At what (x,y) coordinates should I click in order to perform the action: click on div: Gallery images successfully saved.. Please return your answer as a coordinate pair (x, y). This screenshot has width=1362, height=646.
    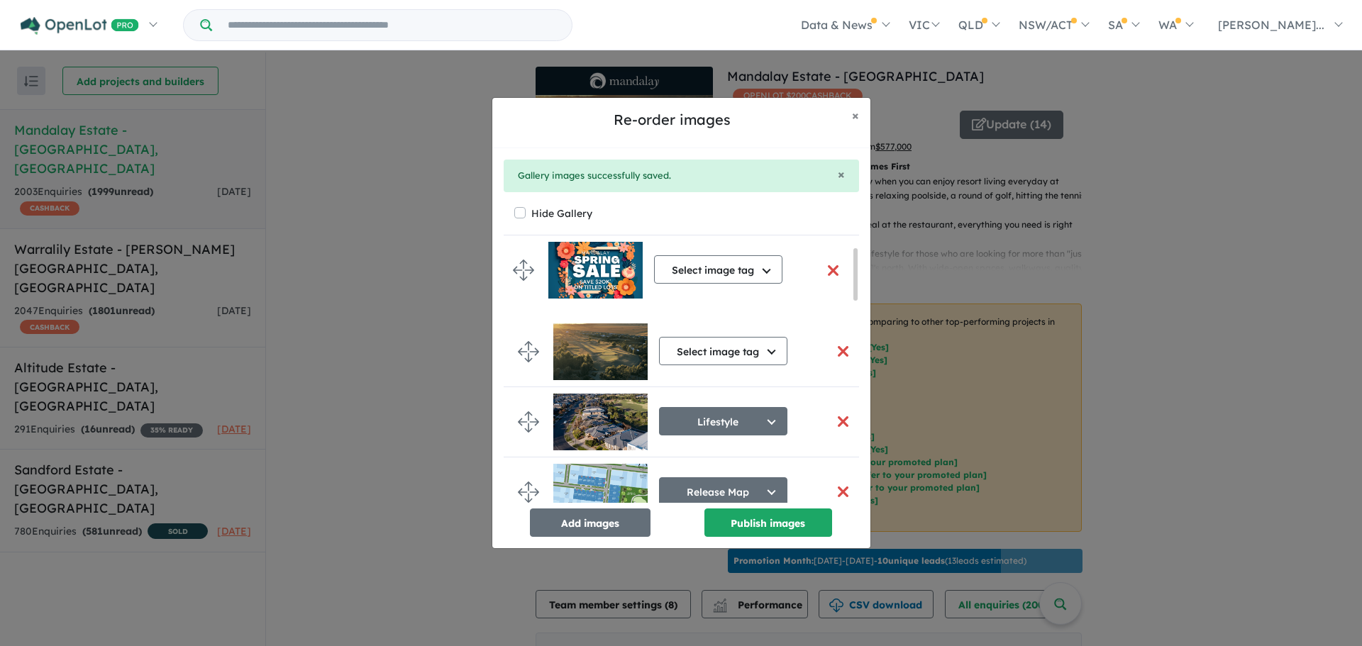
    Looking at the image, I should click on (681, 176).